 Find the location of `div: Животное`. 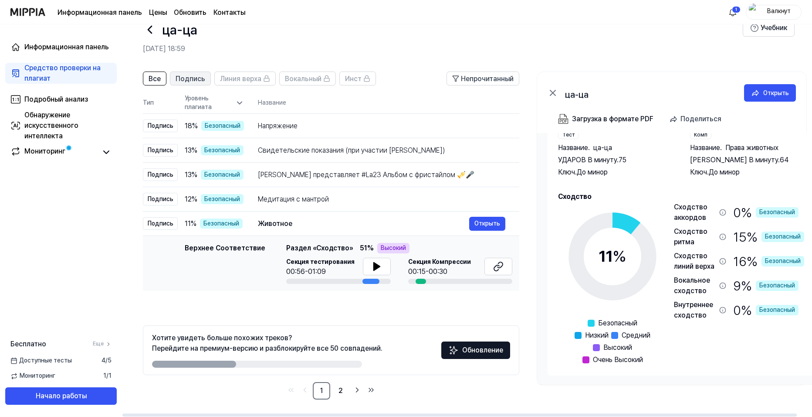

div: Животное is located at coordinates (363, 224).